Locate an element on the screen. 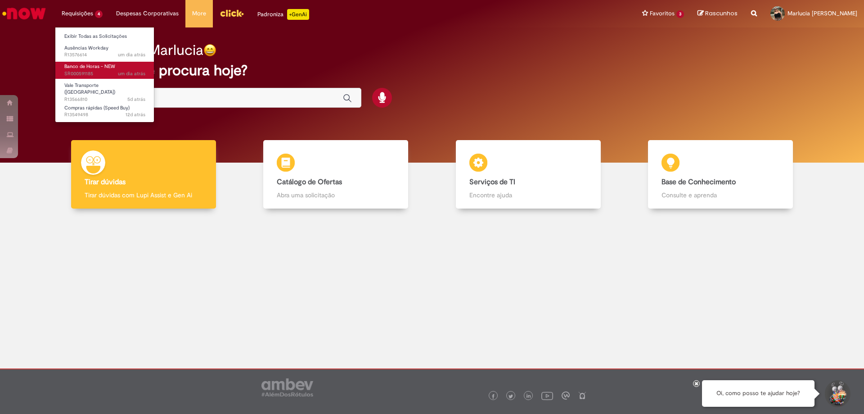 The image size is (864, 414). span: Rascunhos is located at coordinates (722, 13).